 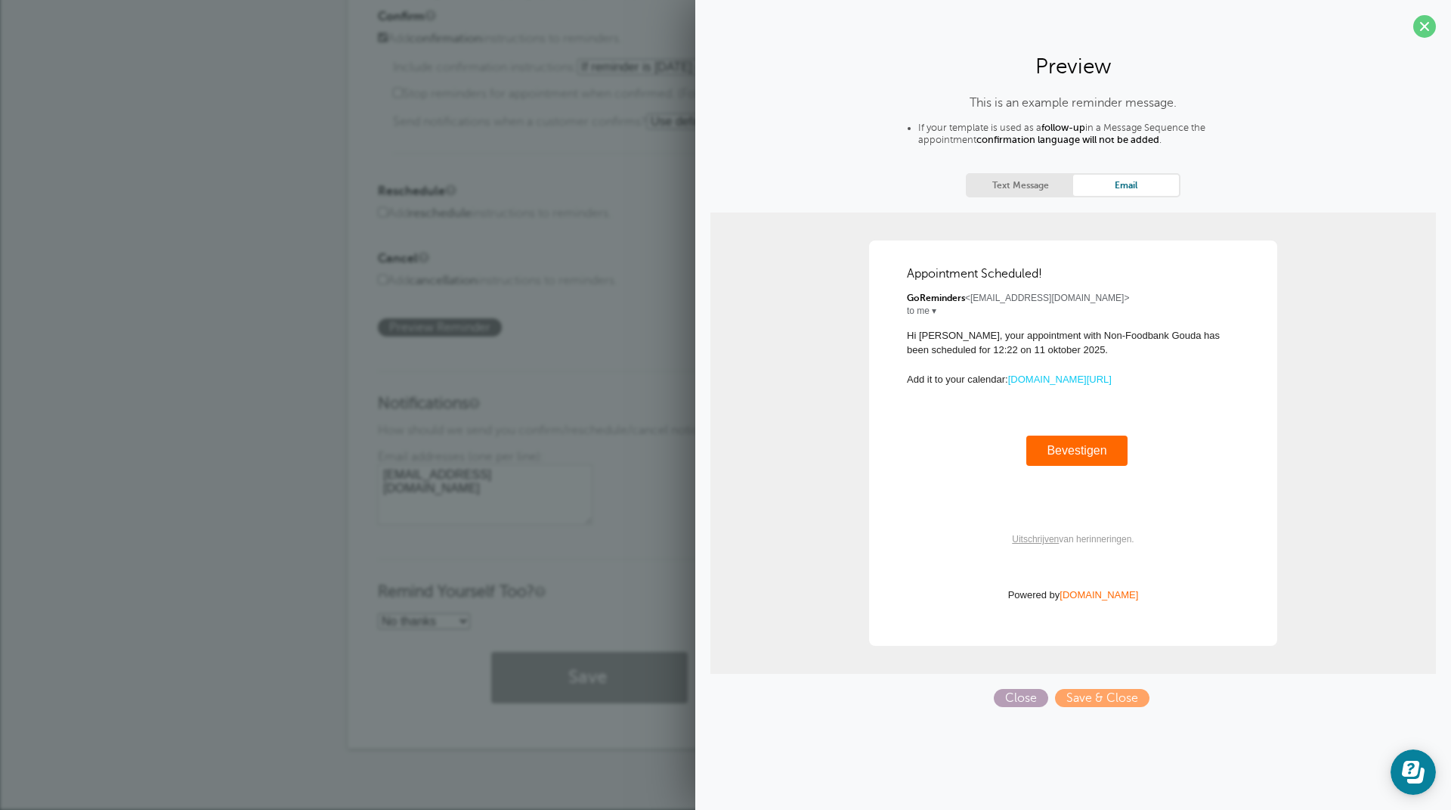 What do you see at coordinates (726, 429) in the screenshot?
I see `p: How should we send you confirm/reschedule/cancel notices and customer replies? .` at bounding box center [726, 429].